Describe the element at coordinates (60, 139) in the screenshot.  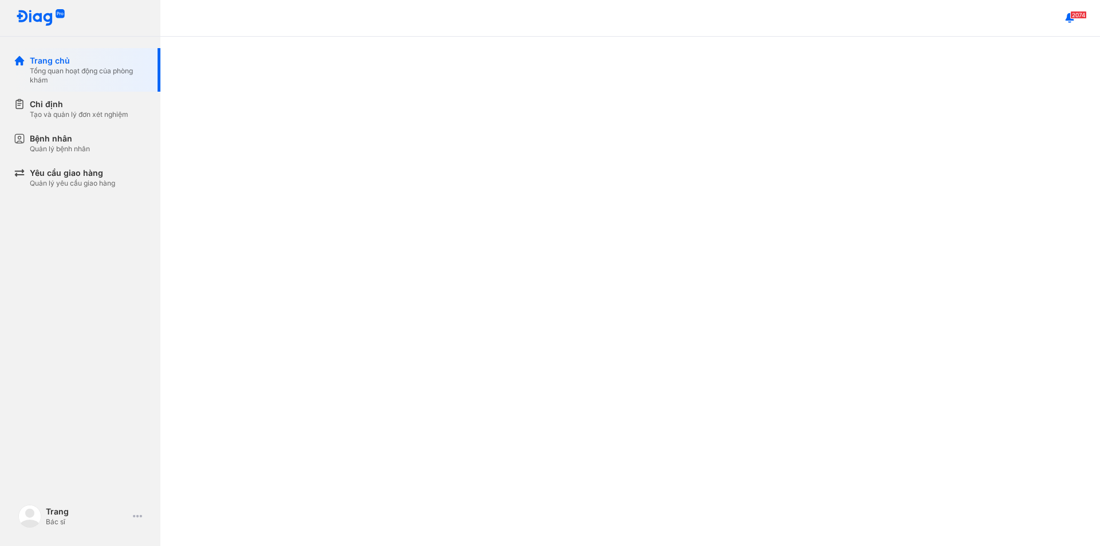
I see `div: Bệnh nhân` at that location.